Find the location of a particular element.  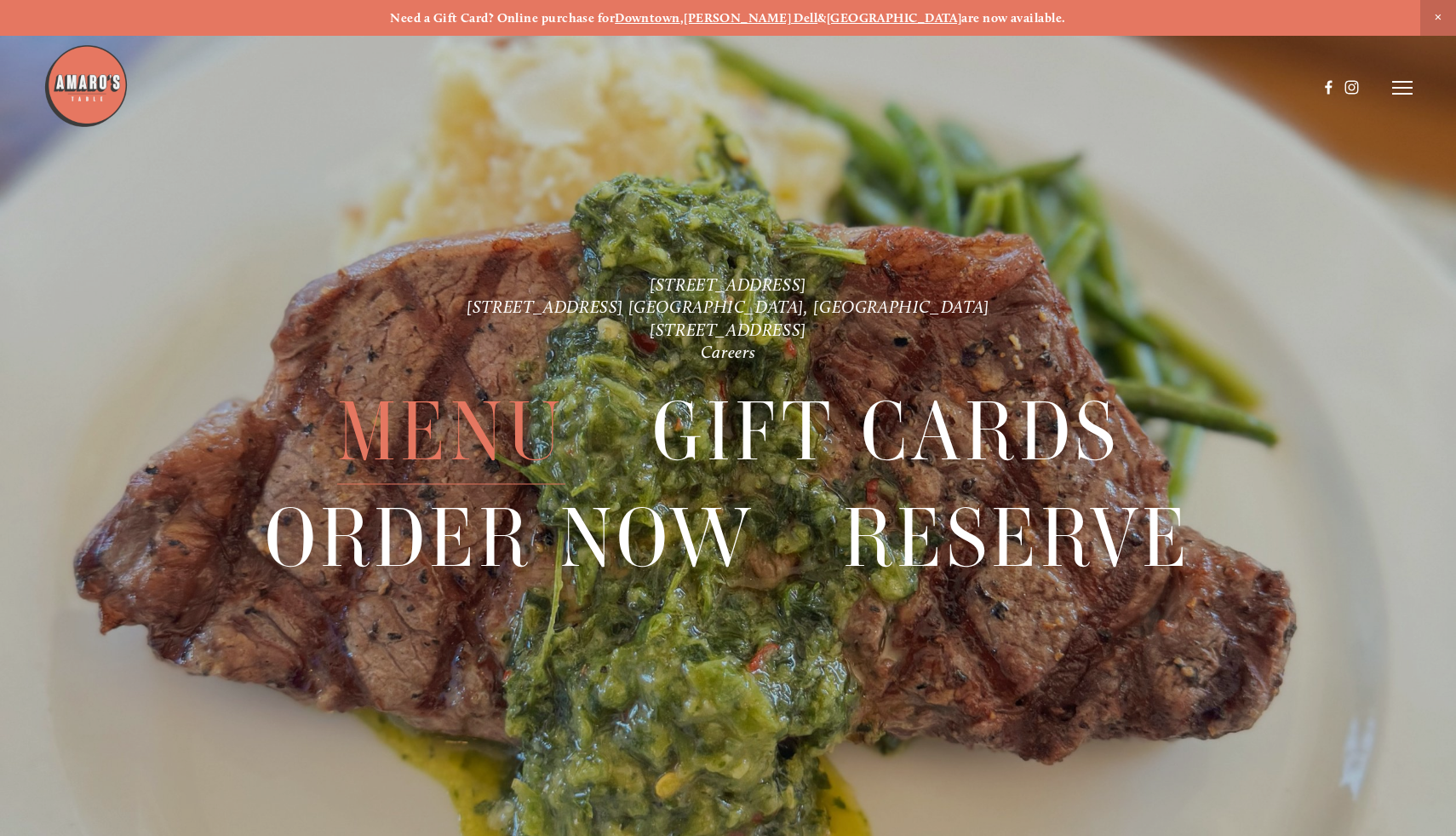

strong: Need a Gift Card? Online purchase for is located at coordinates (502, 18).